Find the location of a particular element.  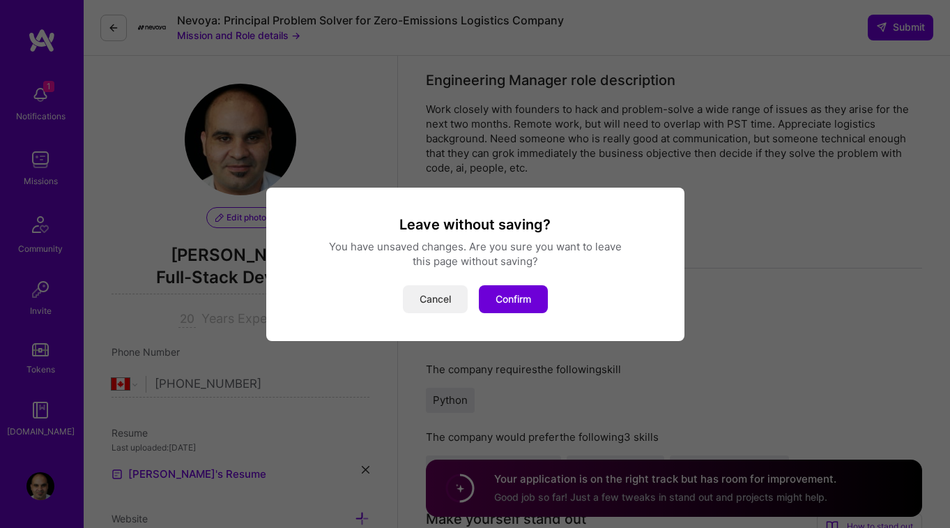

div: modal is located at coordinates (476, 264).